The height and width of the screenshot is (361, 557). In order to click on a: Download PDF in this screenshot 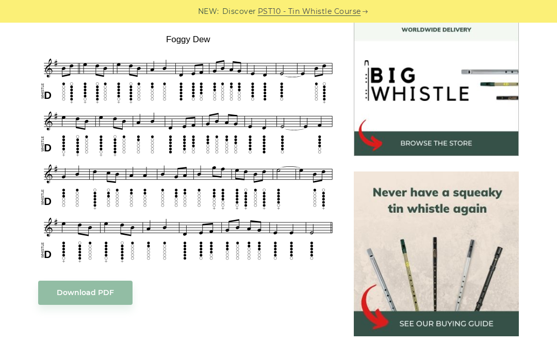, I will do `click(85, 293)`.